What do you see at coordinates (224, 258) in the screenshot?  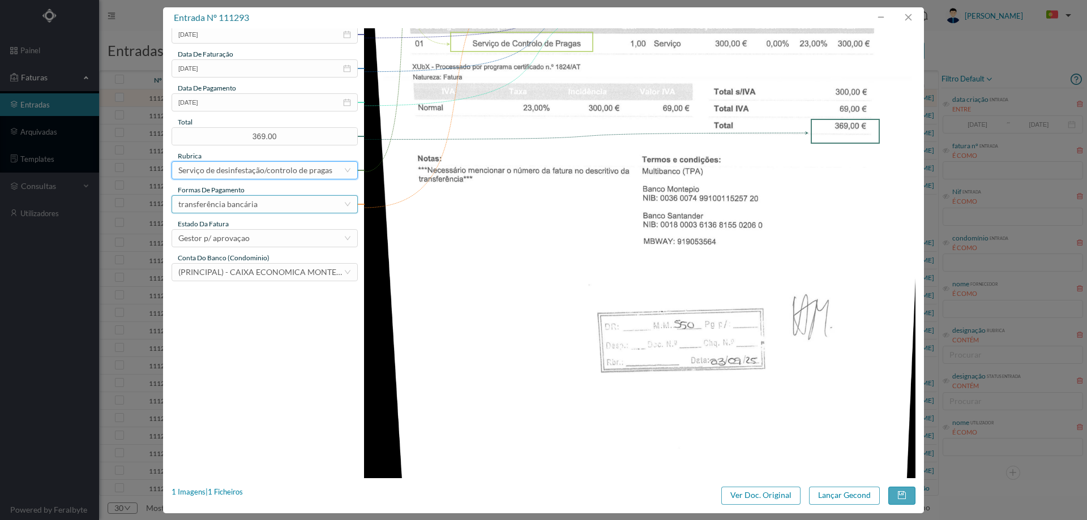 I see `span: conta do banco (condominio)` at bounding box center [224, 258].